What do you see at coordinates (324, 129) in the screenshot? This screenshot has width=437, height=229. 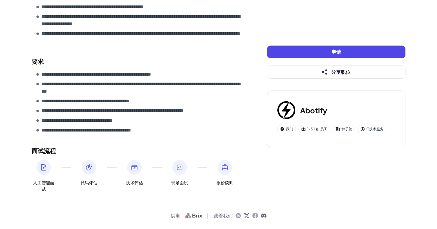 I see `font: 员工` at bounding box center [324, 129].